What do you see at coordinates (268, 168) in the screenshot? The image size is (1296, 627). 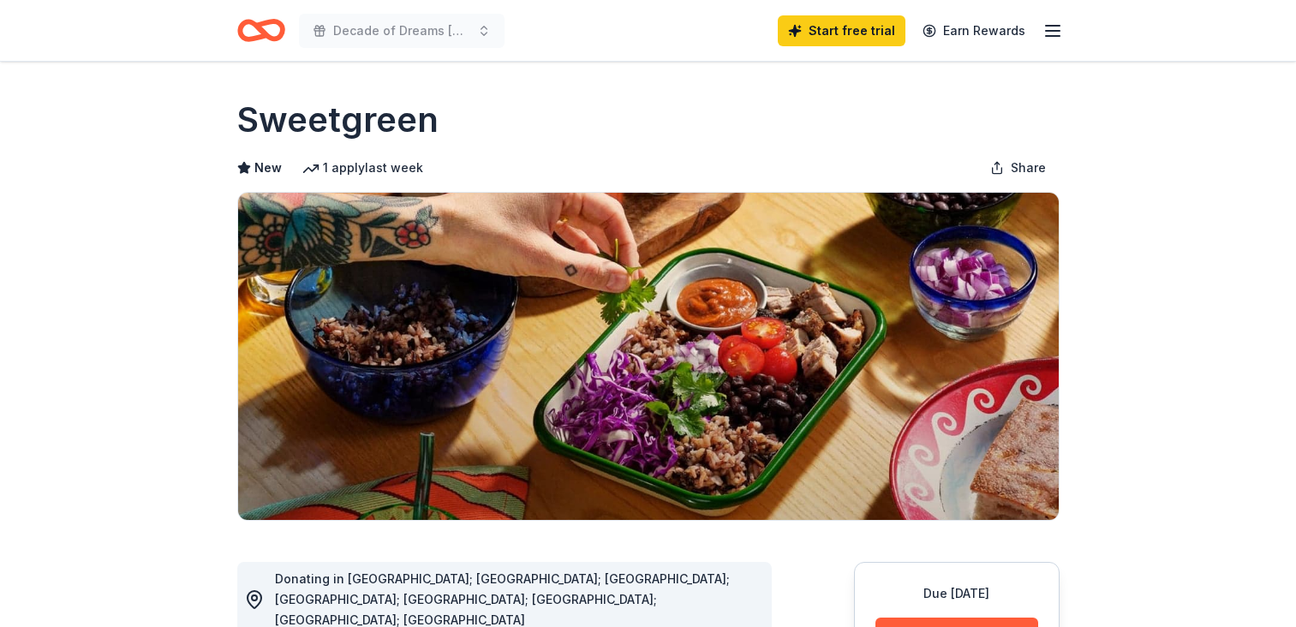 I see `span: New` at bounding box center [268, 168].